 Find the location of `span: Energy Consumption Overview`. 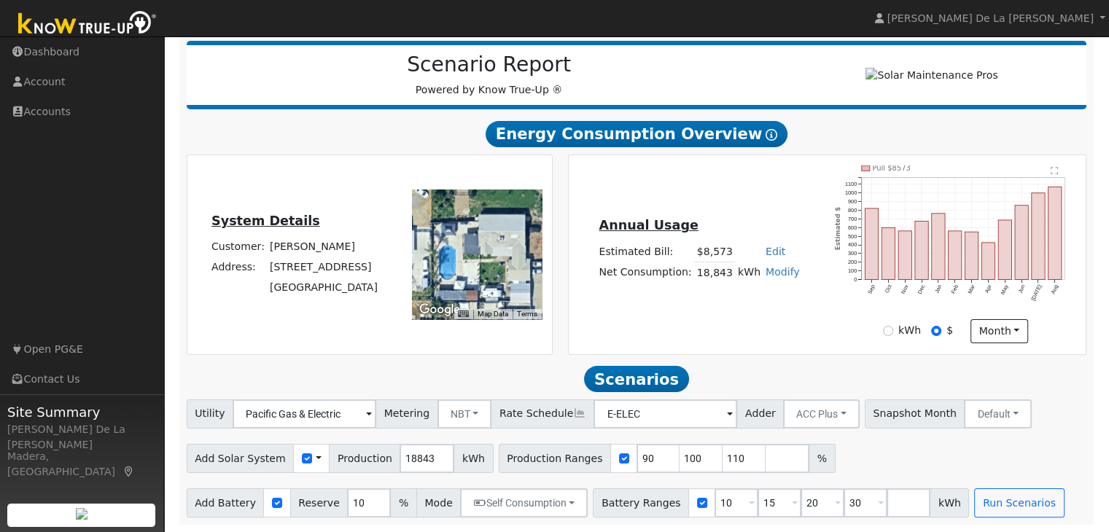

span: Energy Consumption Overview is located at coordinates (636, 134).